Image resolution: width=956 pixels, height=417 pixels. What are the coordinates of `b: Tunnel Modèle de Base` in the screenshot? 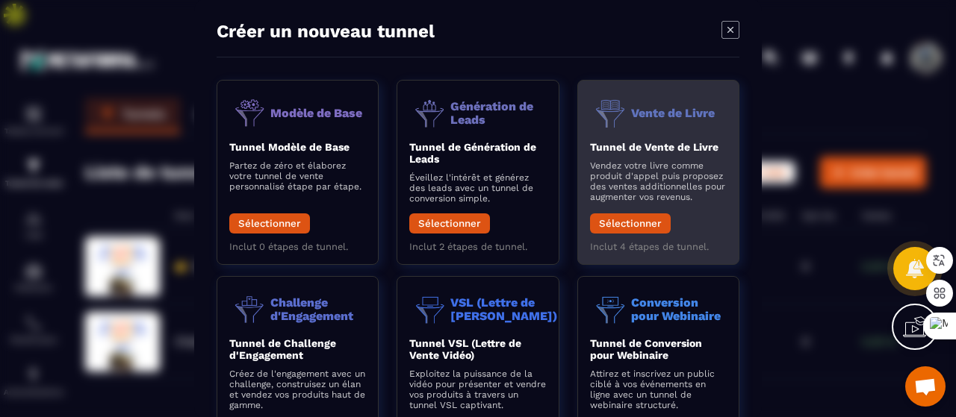 It's located at (289, 147).